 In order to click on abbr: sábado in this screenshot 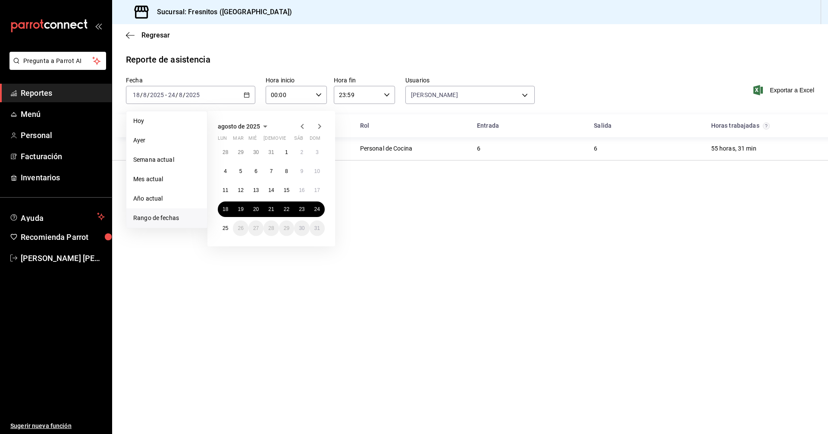, I will do `click(298, 140)`.